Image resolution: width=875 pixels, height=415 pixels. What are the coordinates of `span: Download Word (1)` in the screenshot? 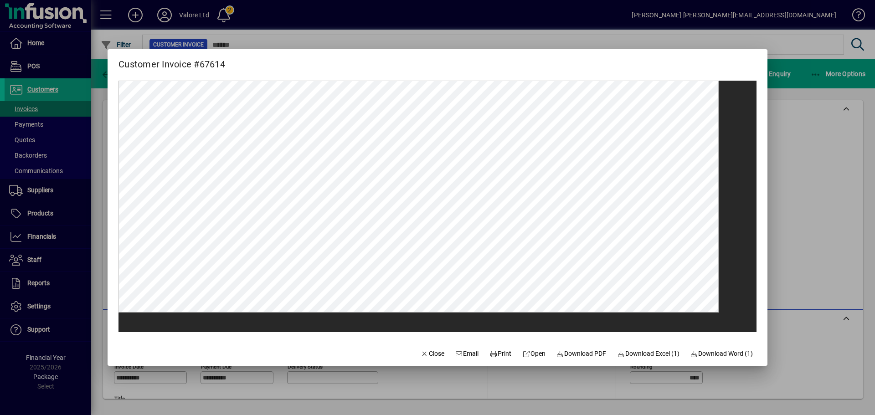 It's located at (722, 354).